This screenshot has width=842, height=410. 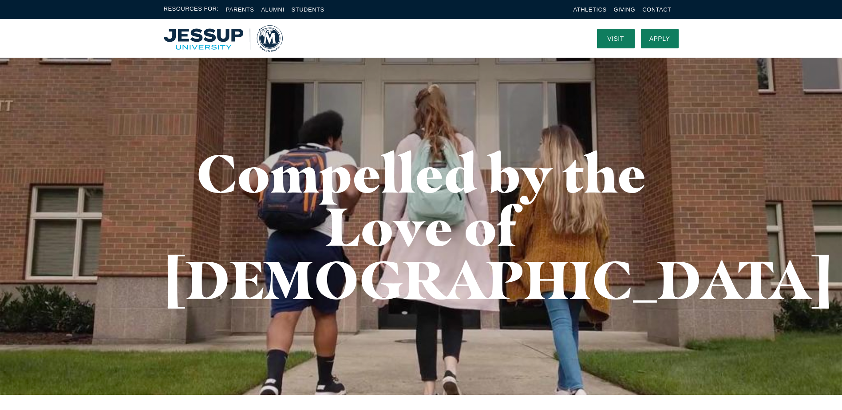 I want to click on a: Apply, so click(x=659, y=39).